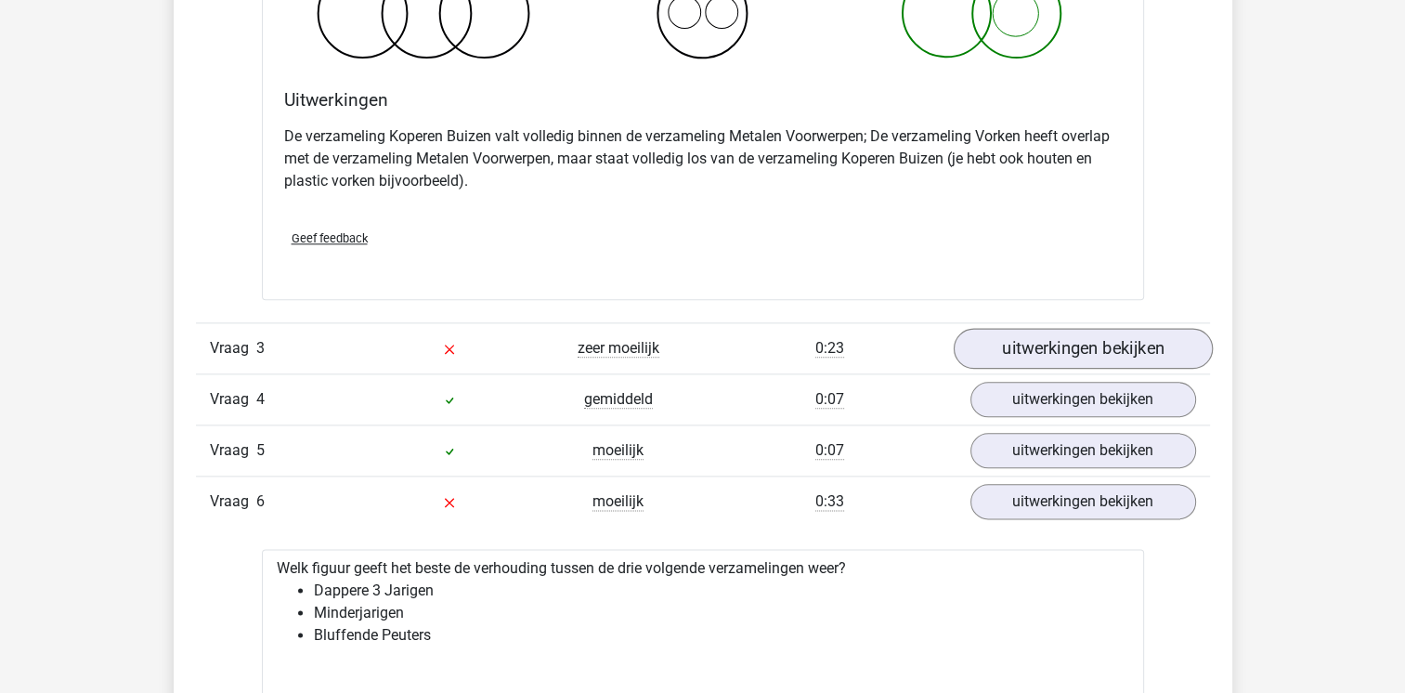  Describe the element at coordinates (829, 502) in the screenshot. I see `span: 0:33` at that location.